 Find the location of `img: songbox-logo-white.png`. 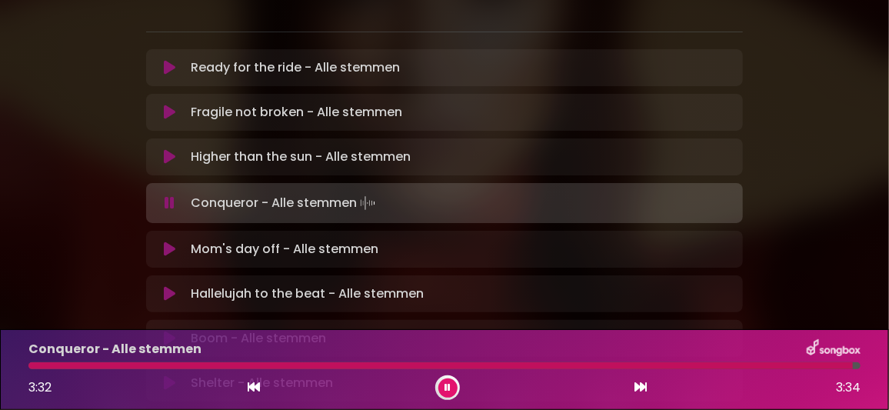

img: songbox-logo-white.png is located at coordinates (834, 349).